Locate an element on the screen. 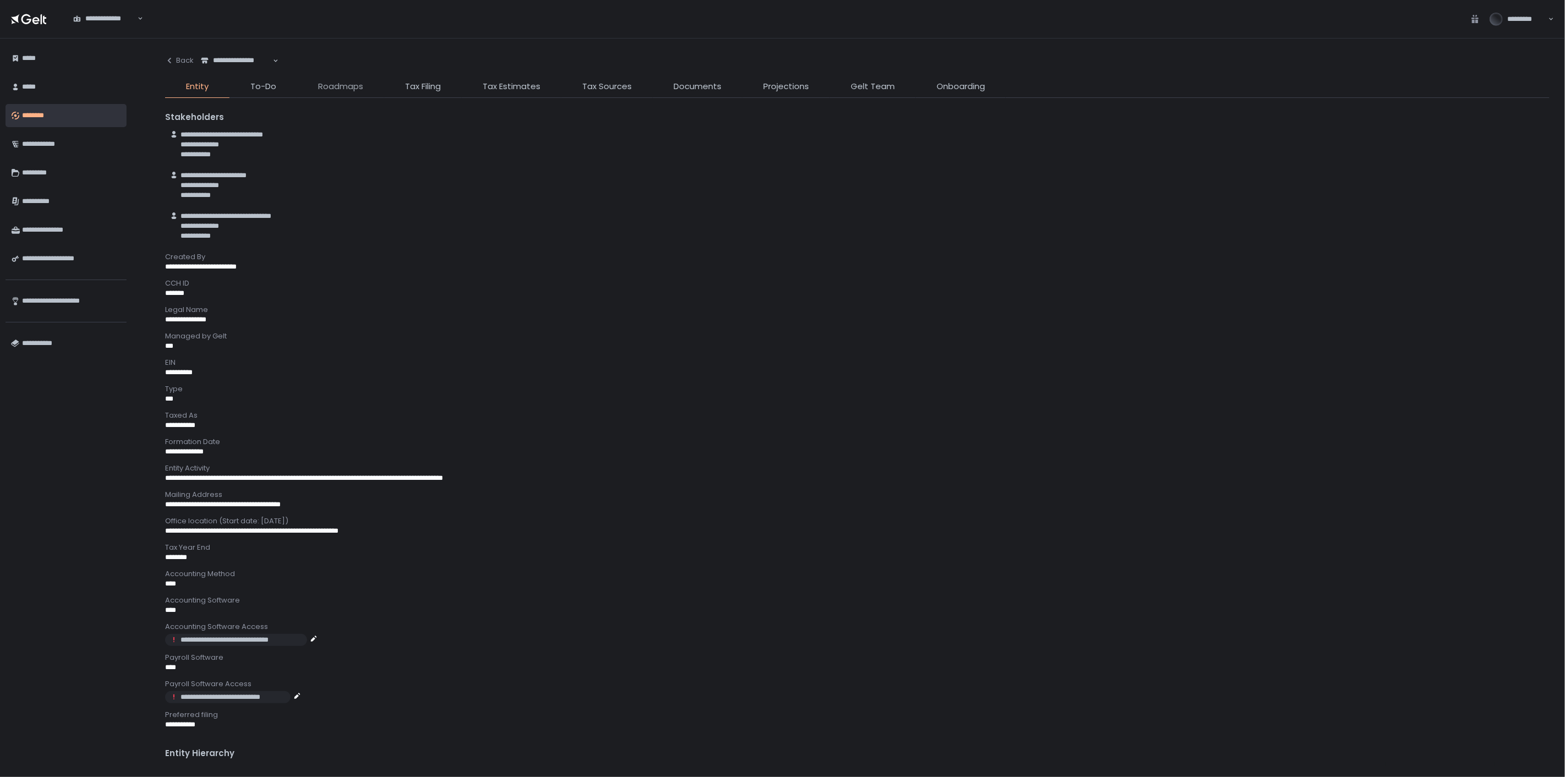  span: To-Do is located at coordinates (263, 86).